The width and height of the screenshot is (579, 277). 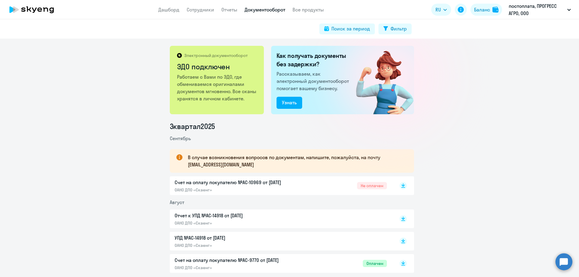 What do you see at coordinates (380, 80) in the screenshot?
I see `img: connected` at bounding box center [380, 80].